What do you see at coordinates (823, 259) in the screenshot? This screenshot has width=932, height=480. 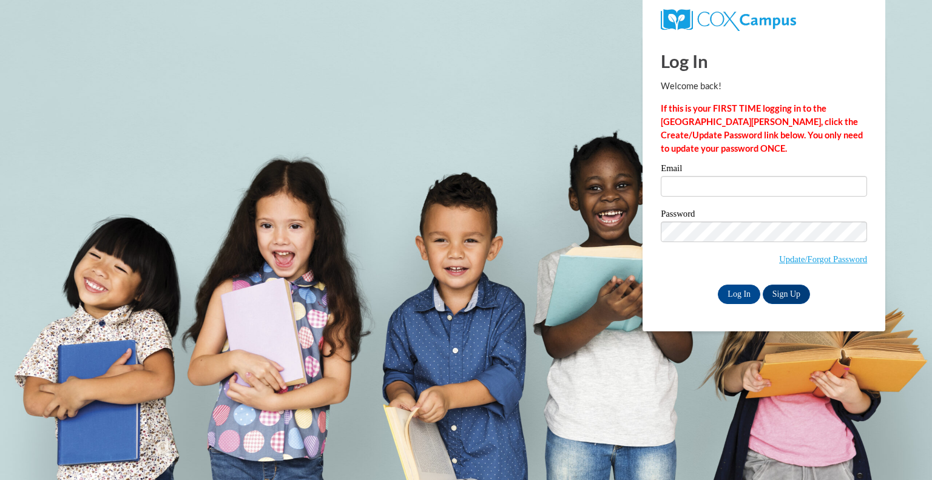 I see `a: Update/Forgot Password` at bounding box center [823, 259].